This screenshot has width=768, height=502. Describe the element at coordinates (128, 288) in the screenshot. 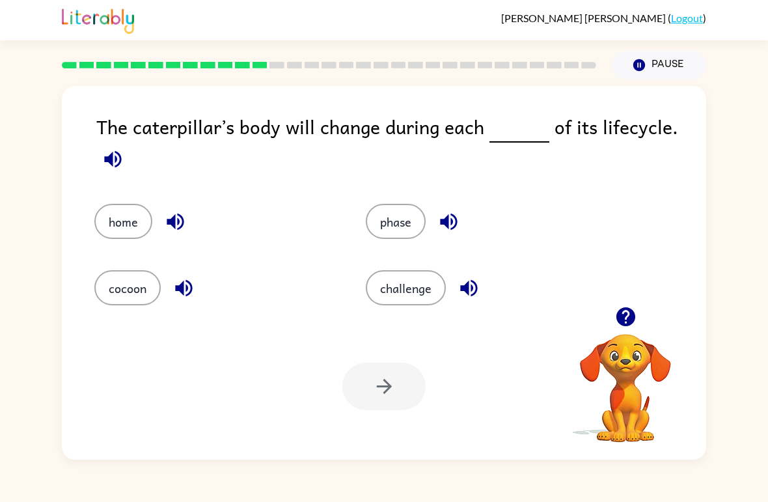

I see `button: cocoon` at that location.